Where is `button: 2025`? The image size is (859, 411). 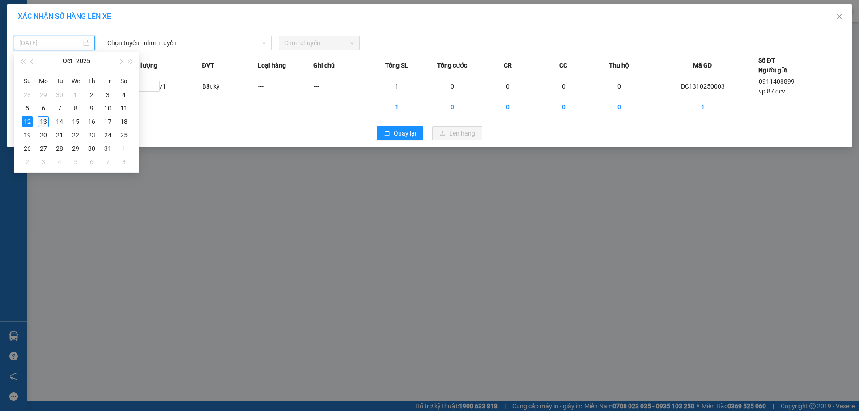 button: 2025 is located at coordinates (83, 61).